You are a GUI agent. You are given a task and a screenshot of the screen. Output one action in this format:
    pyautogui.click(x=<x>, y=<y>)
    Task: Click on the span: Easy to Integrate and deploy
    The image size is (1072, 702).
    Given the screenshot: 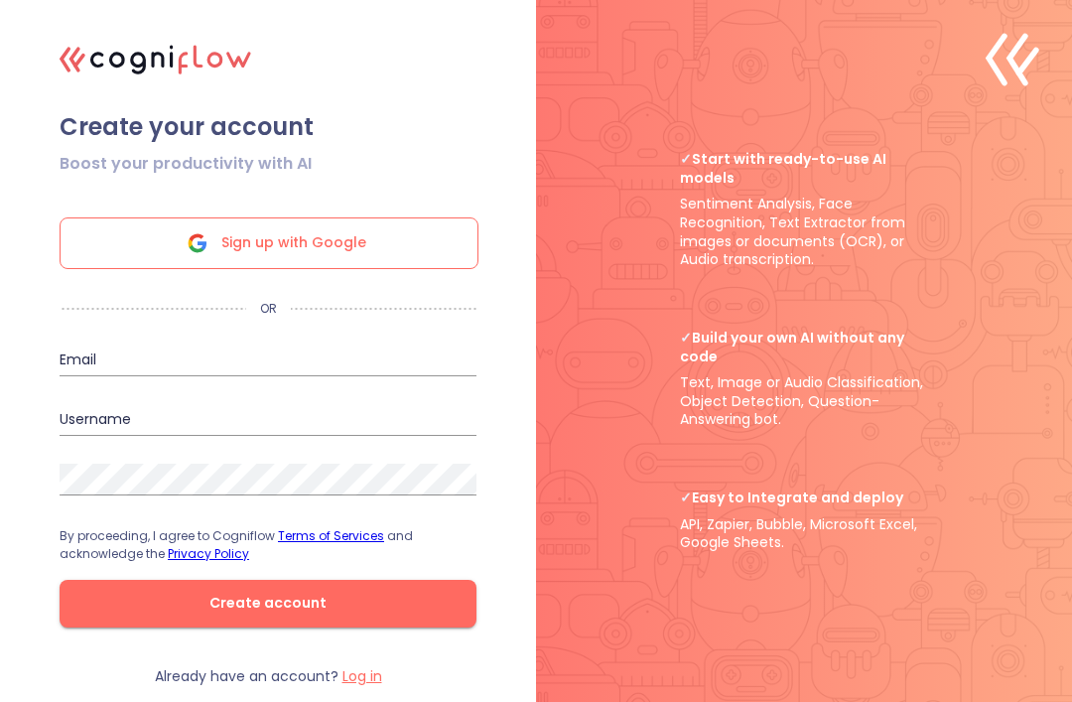 What is the action you would take?
    pyautogui.click(x=804, y=498)
    